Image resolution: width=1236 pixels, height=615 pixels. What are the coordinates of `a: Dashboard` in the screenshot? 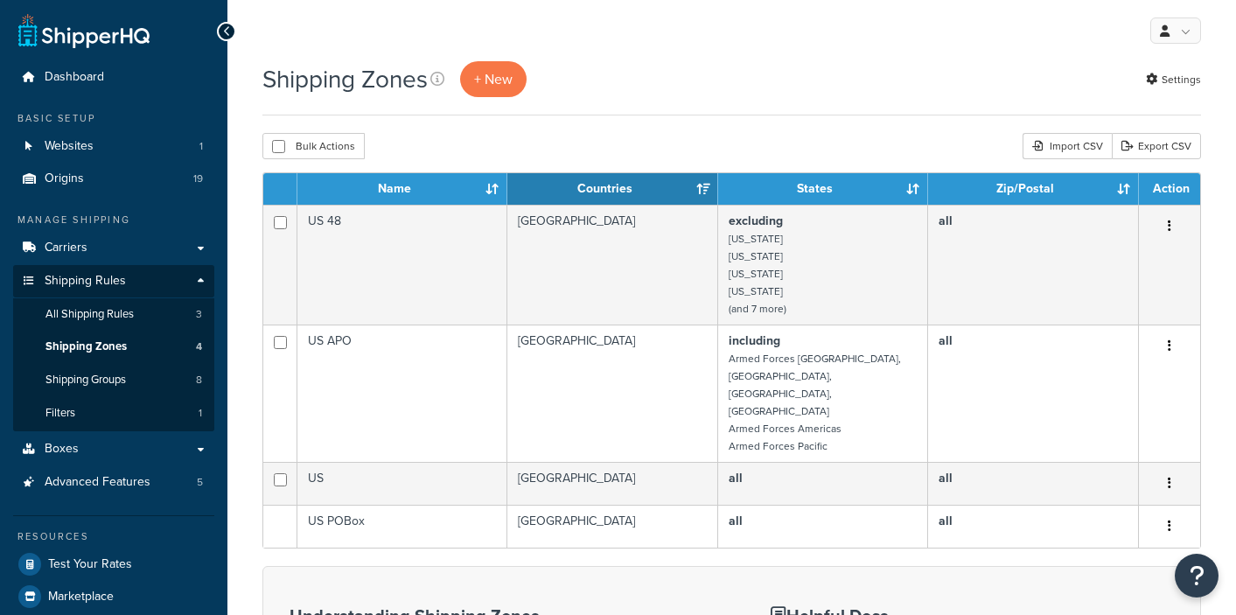 It's located at (114, 77).